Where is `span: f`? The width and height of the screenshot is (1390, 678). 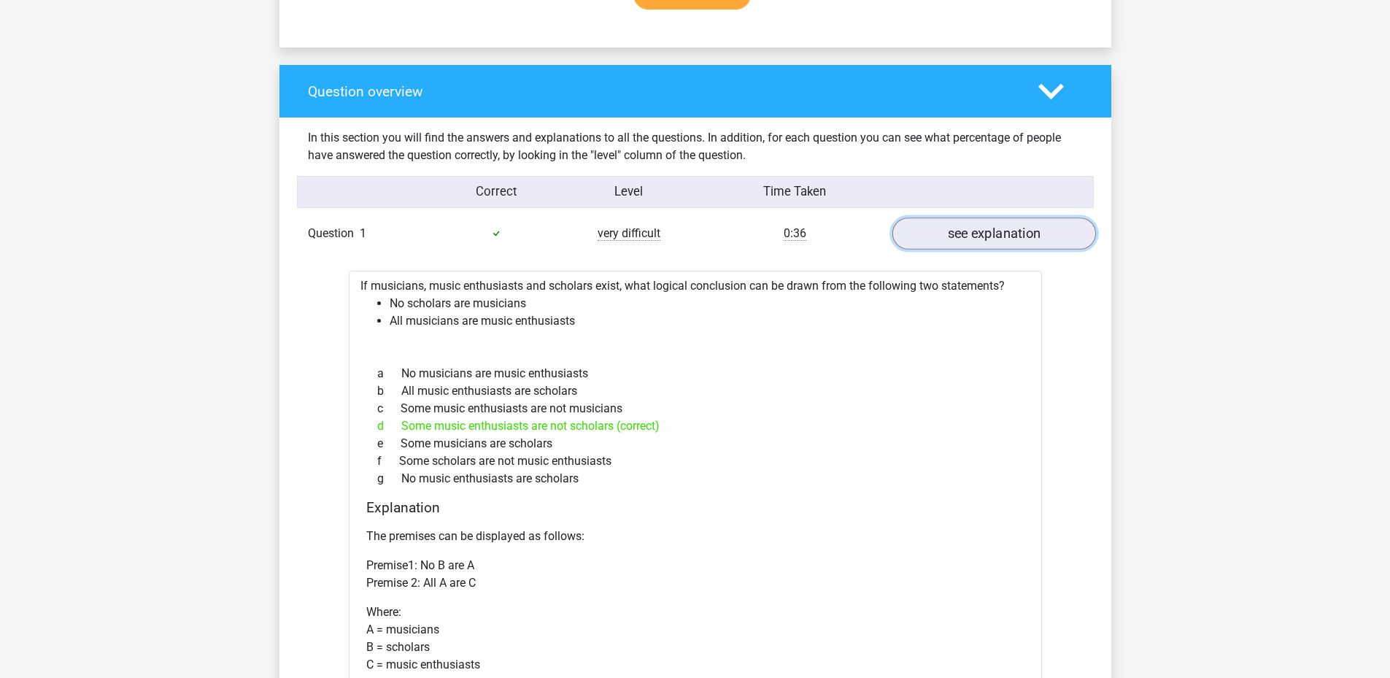 span: f is located at coordinates (388, 461).